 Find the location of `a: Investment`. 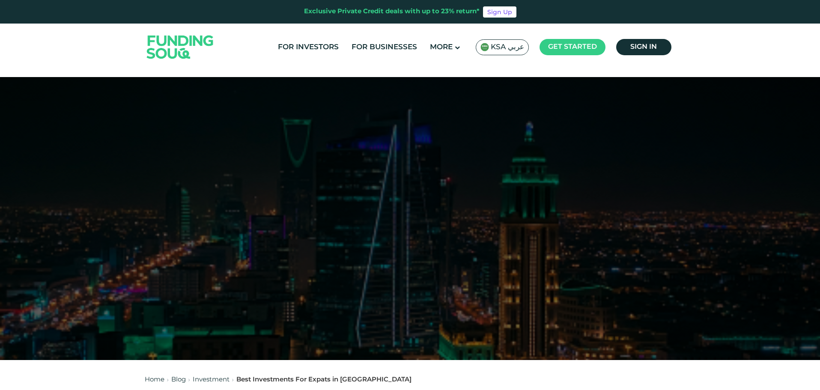

a: Investment is located at coordinates (211, 380).